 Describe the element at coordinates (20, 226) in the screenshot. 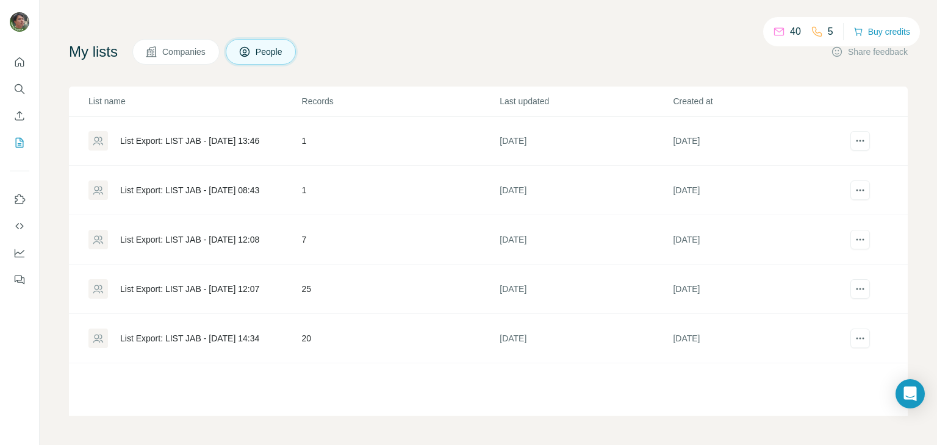

I see `button: Use Surfe API` at that location.